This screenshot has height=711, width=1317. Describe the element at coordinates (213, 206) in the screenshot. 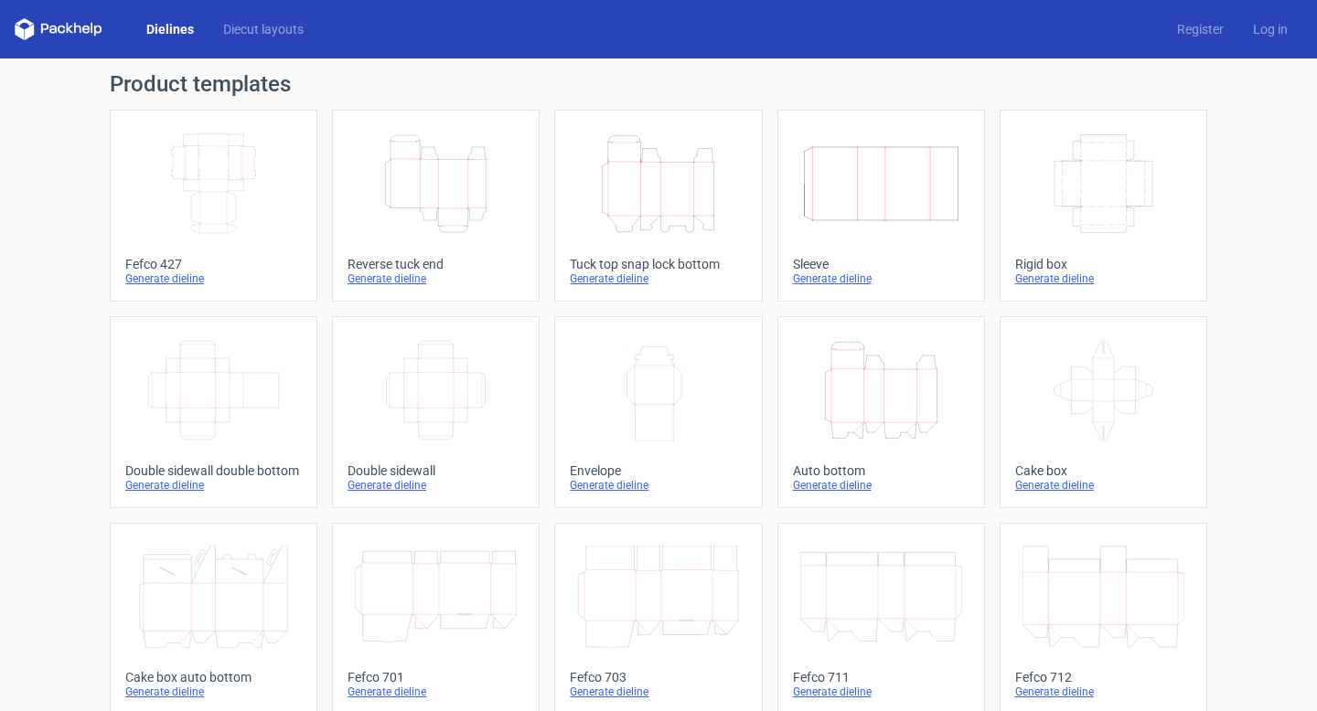

I see `a: Fefco 427Generate dieline` at that location.